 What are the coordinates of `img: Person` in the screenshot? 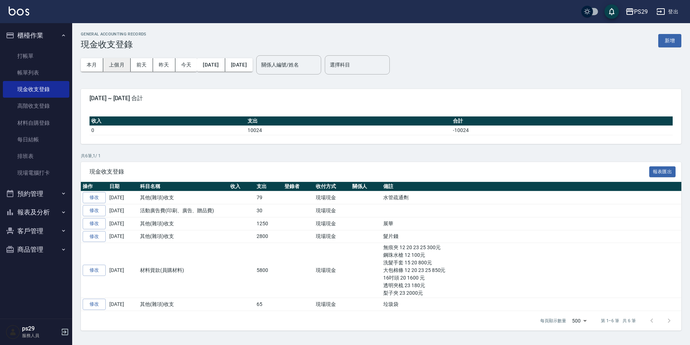 It's located at (13, 332).